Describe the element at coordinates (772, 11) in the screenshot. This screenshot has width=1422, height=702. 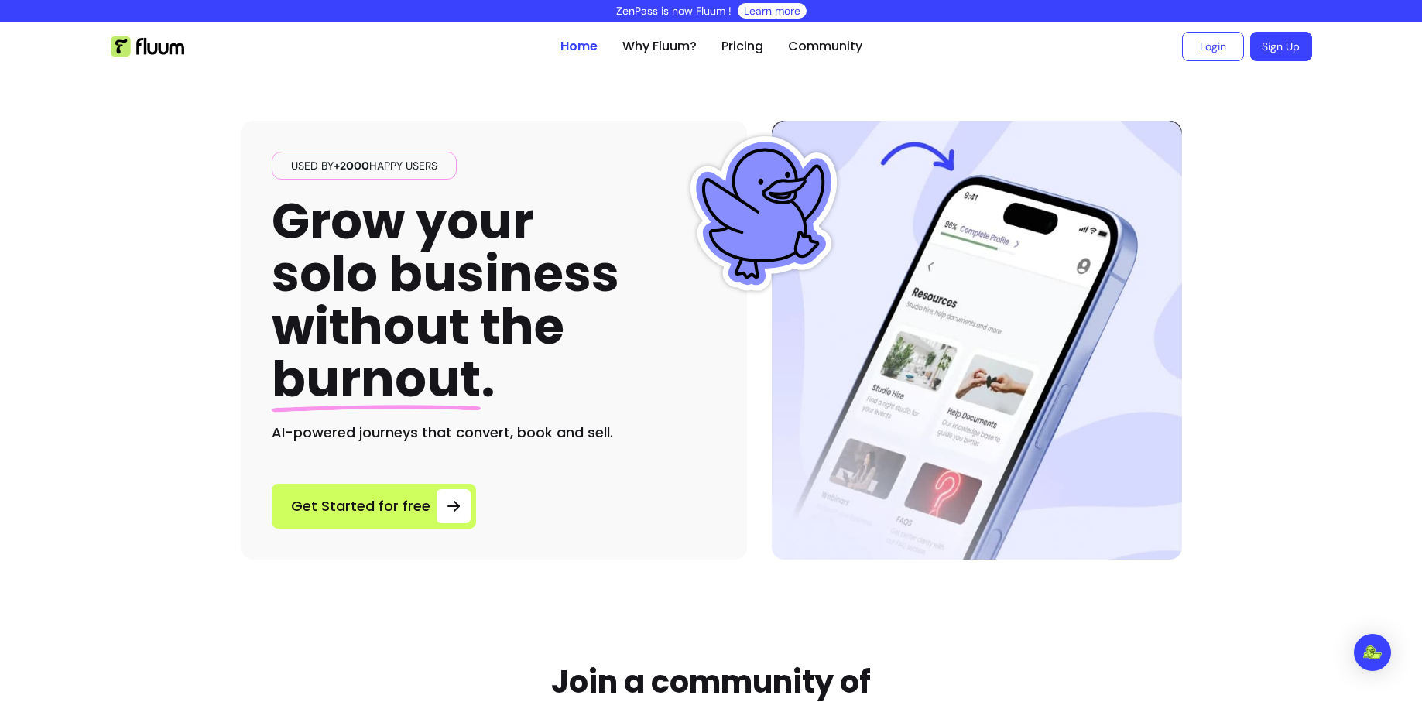
I see `a: Learn more` at that location.